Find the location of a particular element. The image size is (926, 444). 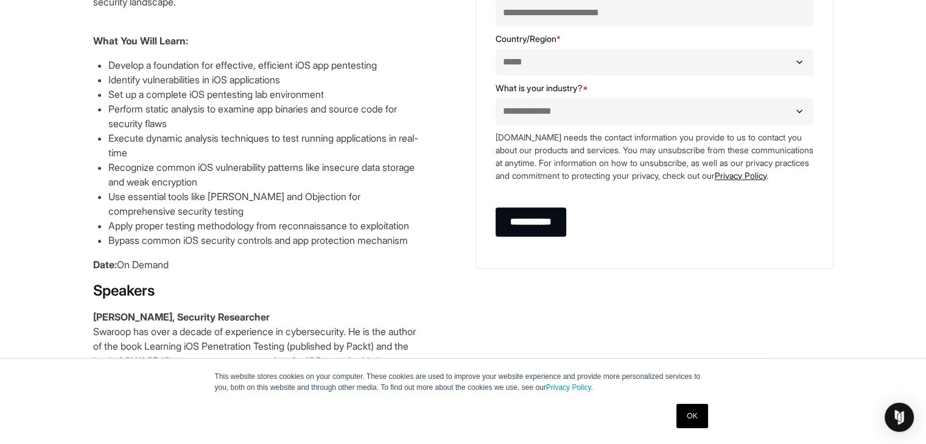

a: Privacy Policy. is located at coordinates (569, 388).